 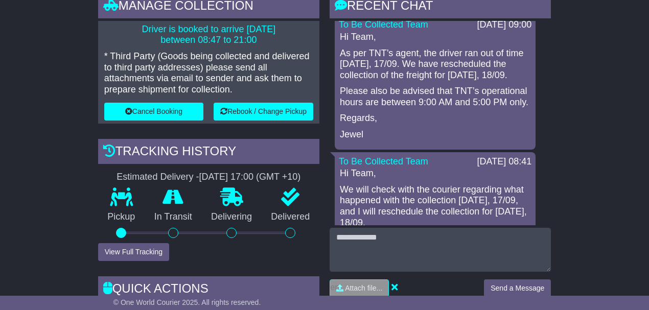 What do you see at coordinates (133, 252) in the screenshot?
I see `button: View Full Tracking` at bounding box center [133, 252].